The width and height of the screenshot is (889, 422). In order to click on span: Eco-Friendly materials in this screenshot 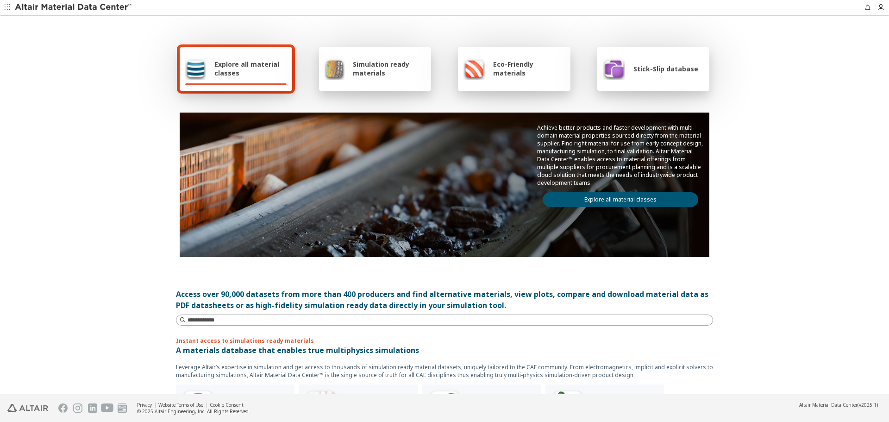, I will do `click(529, 69)`.